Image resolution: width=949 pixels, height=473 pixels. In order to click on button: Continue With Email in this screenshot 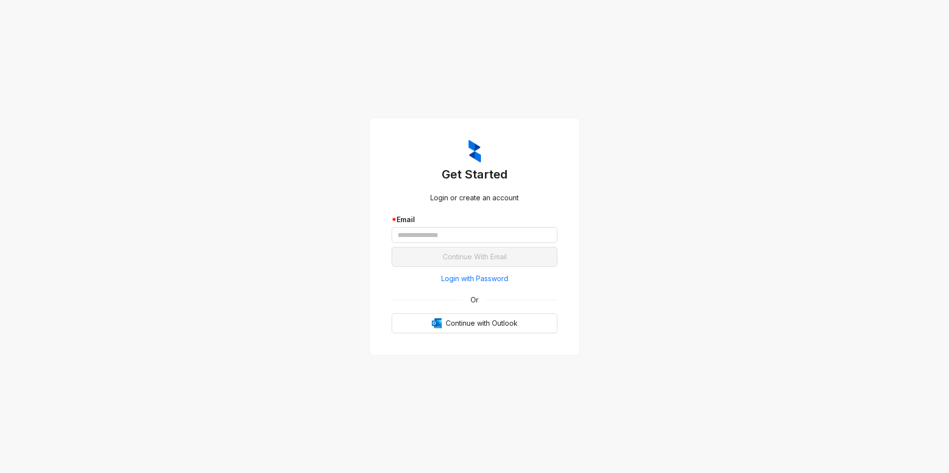, I will do `click(474, 257)`.